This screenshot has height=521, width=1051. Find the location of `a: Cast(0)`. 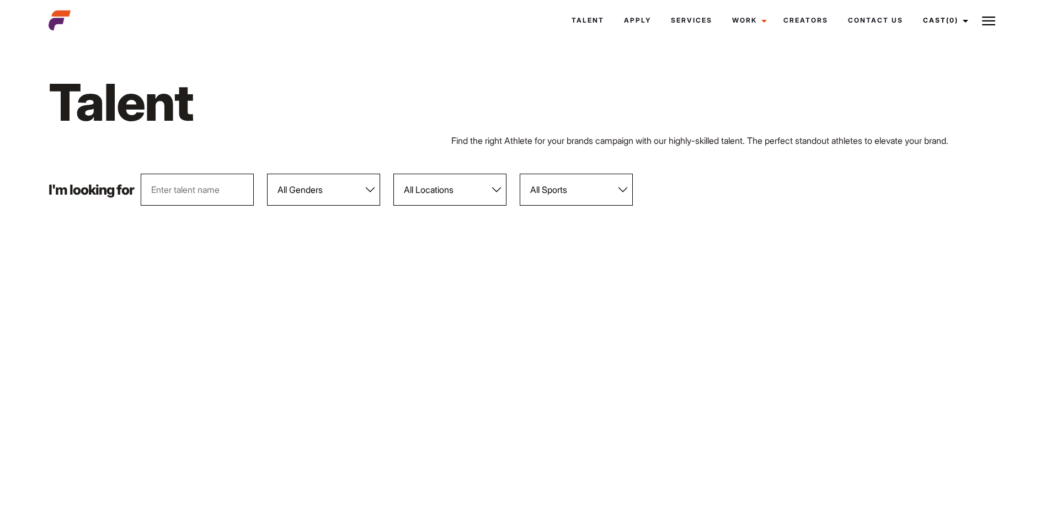

a: Cast(0) is located at coordinates (944, 20).